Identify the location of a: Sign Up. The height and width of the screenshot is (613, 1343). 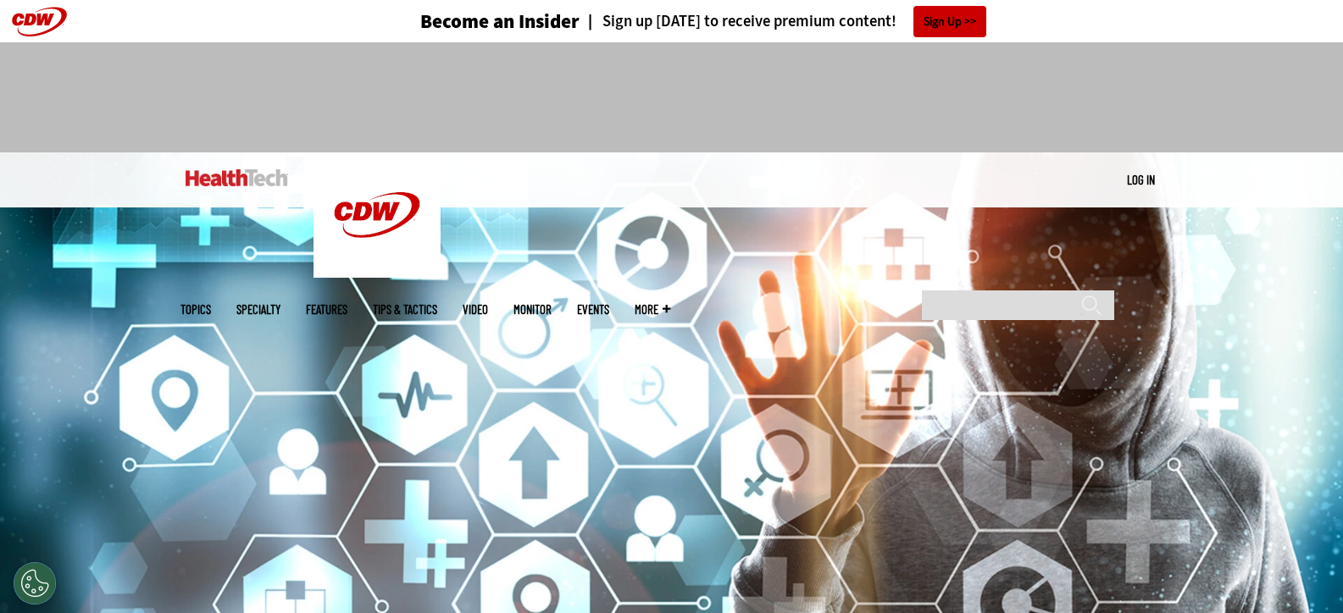
(950, 21).